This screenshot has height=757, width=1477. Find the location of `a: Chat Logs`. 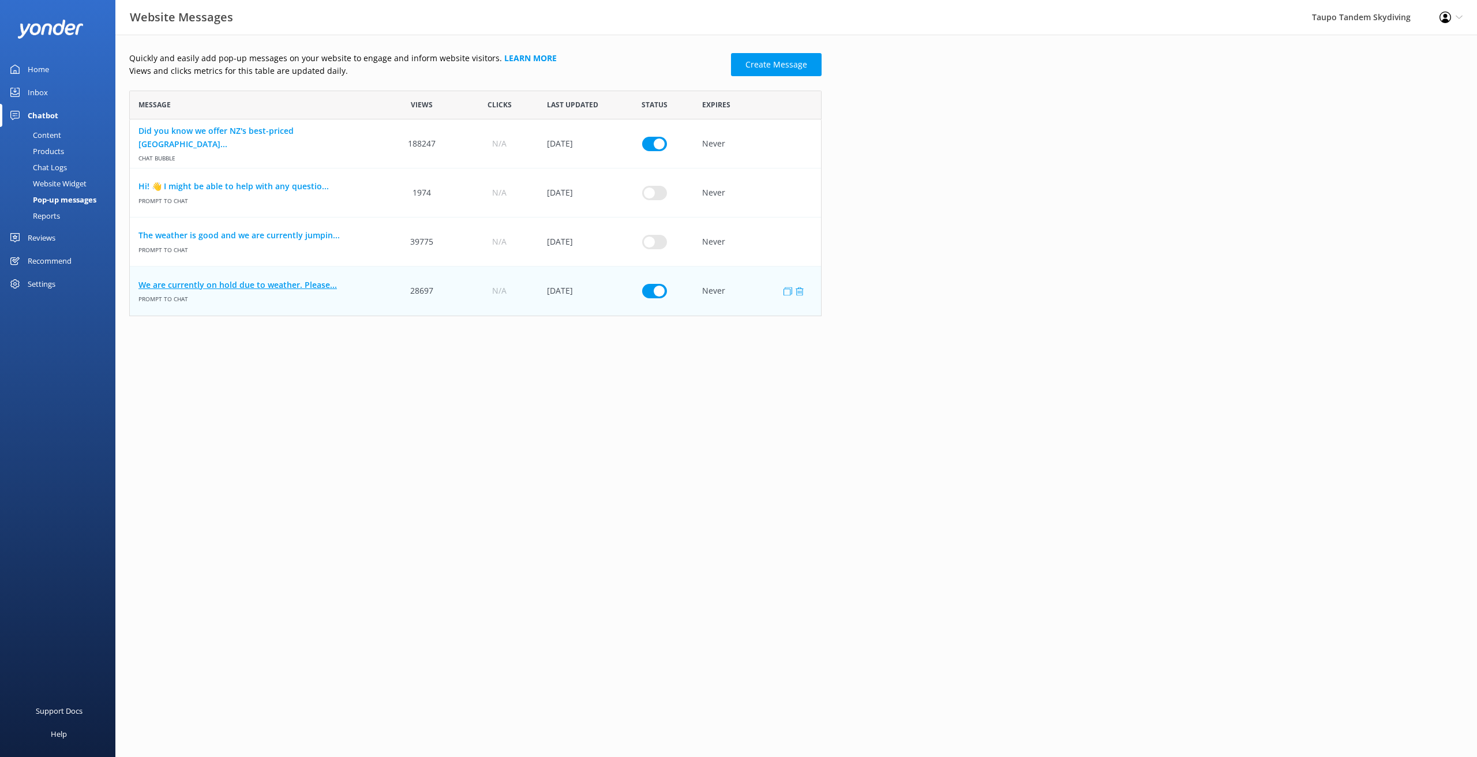

a: Chat Logs is located at coordinates (61, 167).